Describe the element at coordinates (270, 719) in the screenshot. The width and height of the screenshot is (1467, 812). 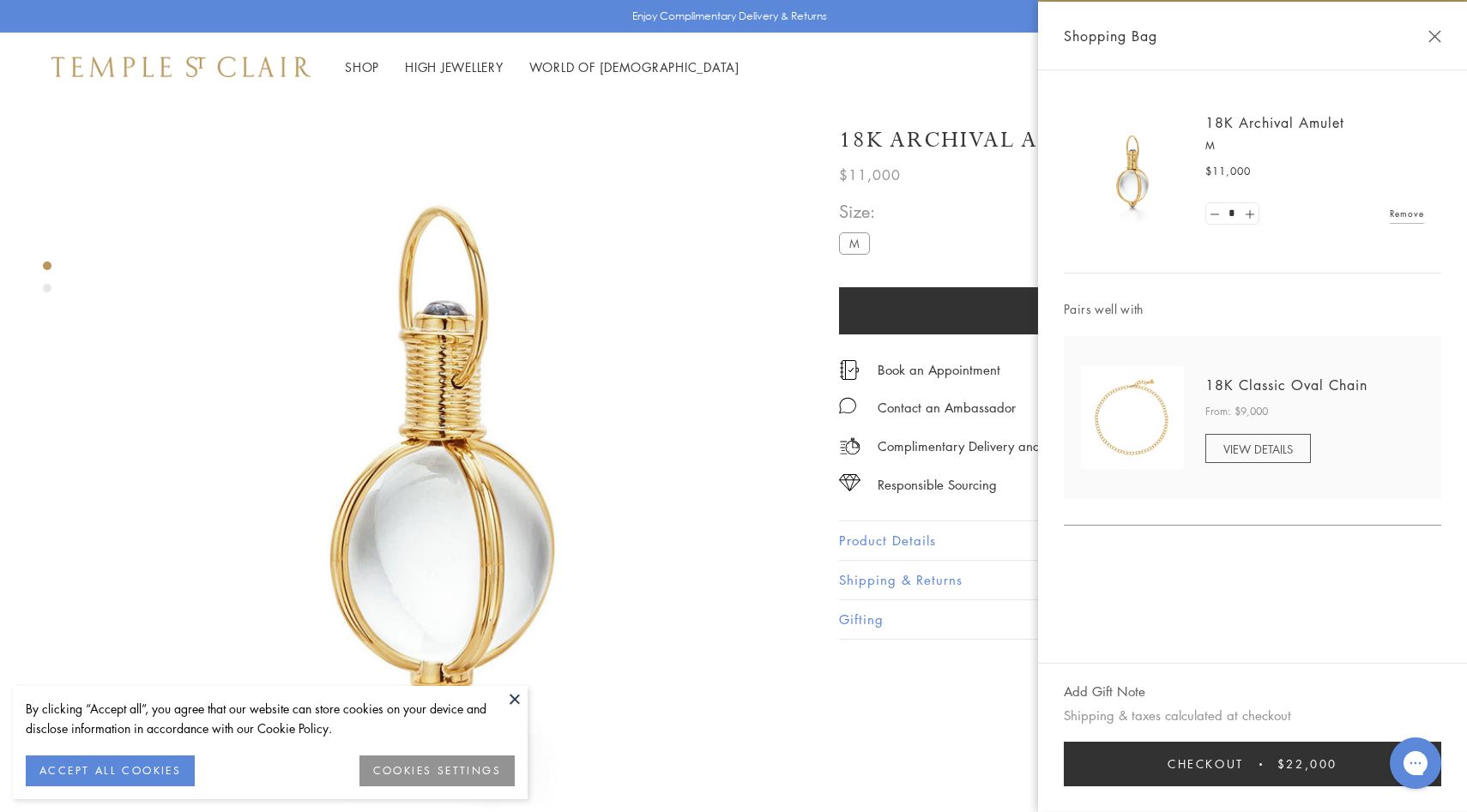
I see `div: By clicking “Accept all”, you agree that our website can store cookies on your device and disclos...` at that location.